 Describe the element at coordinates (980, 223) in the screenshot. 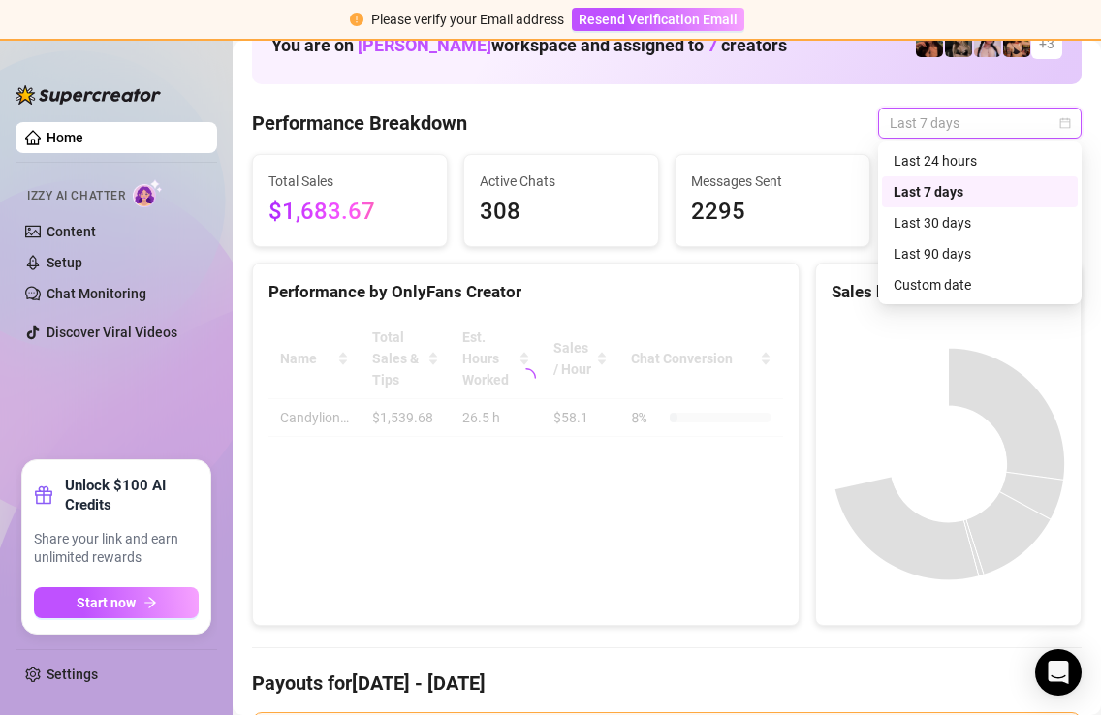

I see `div: Last 30 days` at that location.